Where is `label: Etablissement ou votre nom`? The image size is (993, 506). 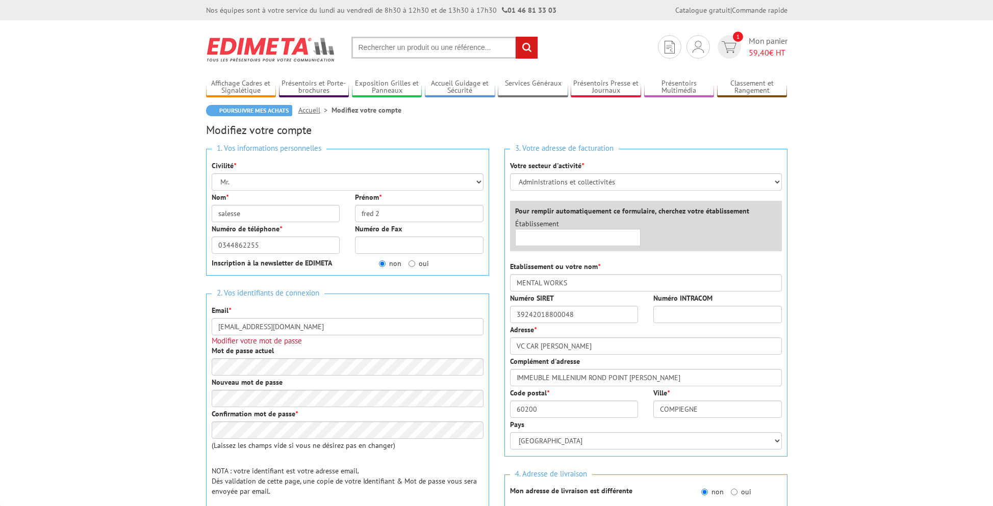 label: Etablissement ou votre nom is located at coordinates (555, 267).